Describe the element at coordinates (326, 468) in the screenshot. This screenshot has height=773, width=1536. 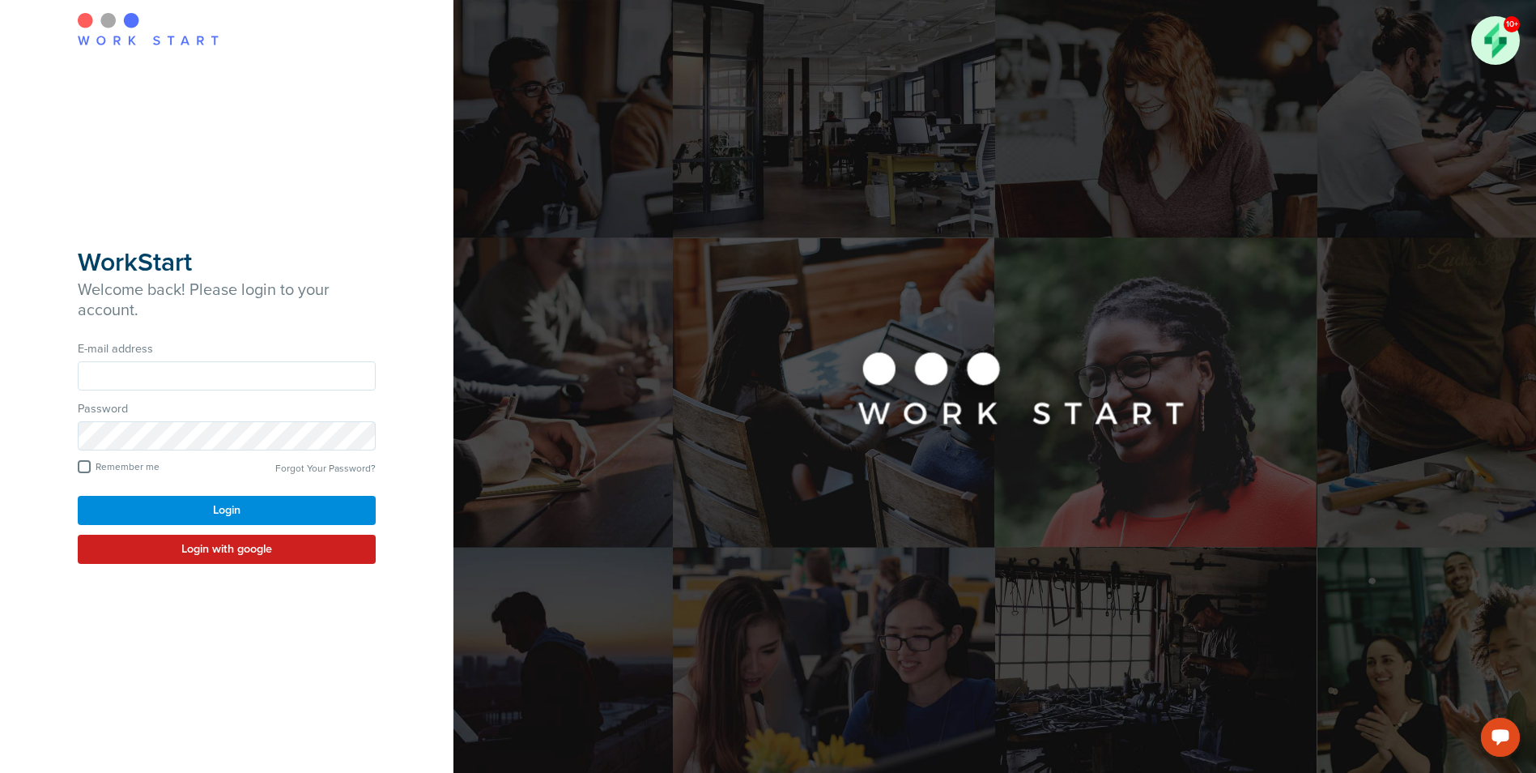
I see `a: Forgot Your Password?` at that location.